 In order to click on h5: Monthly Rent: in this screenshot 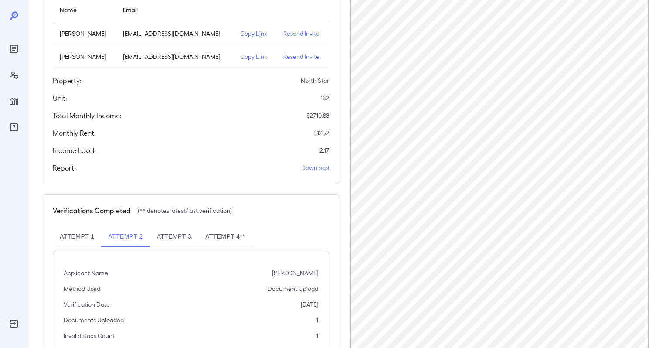, I will do `click(74, 133)`.